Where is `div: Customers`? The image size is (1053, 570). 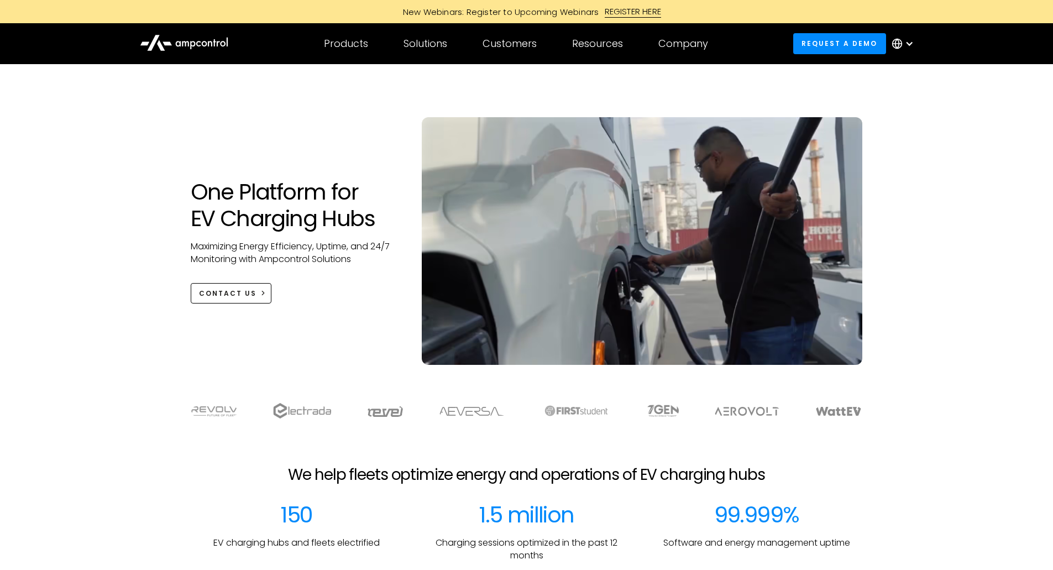 div: Customers is located at coordinates (510, 44).